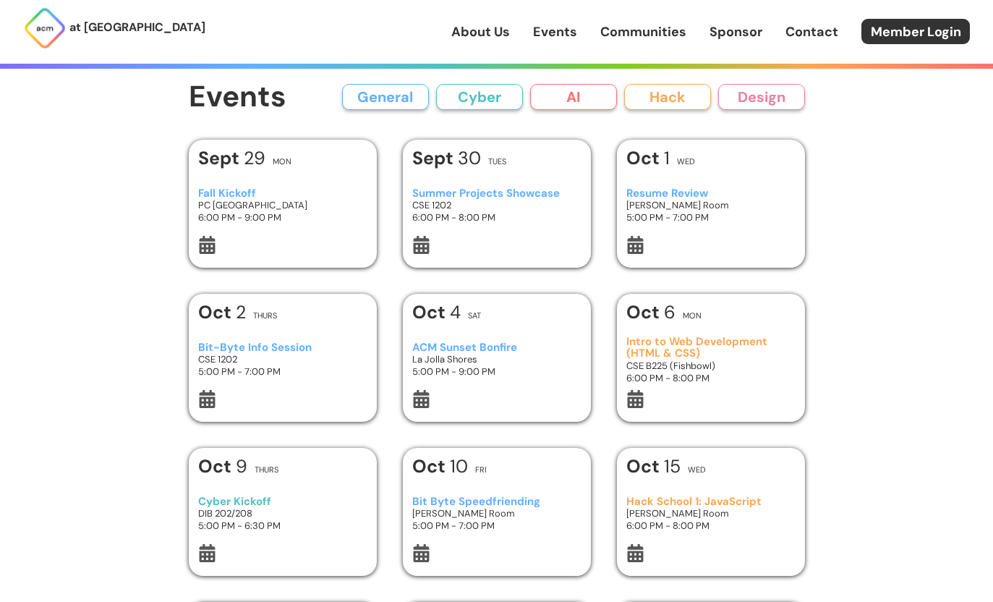  What do you see at coordinates (232, 158) in the screenshot?
I see `h1: 29` at bounding box center [232, 158].